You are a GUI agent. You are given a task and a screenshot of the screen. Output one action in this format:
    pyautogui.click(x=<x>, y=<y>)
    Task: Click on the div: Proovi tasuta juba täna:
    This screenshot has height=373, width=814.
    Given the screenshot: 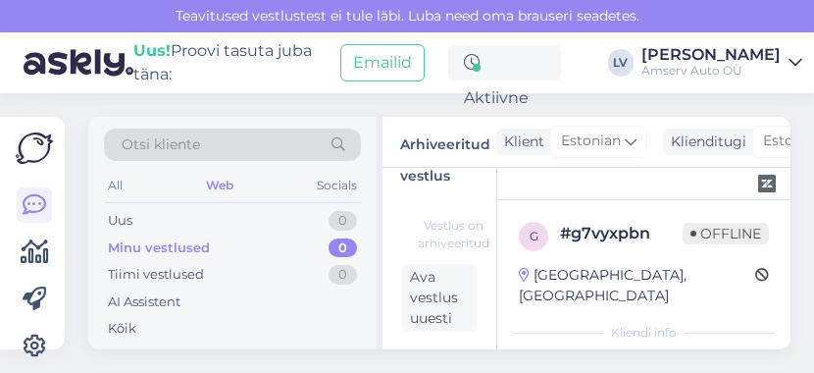 What is the action you would take?
    pyautogui.click(x=233, y=63)
    